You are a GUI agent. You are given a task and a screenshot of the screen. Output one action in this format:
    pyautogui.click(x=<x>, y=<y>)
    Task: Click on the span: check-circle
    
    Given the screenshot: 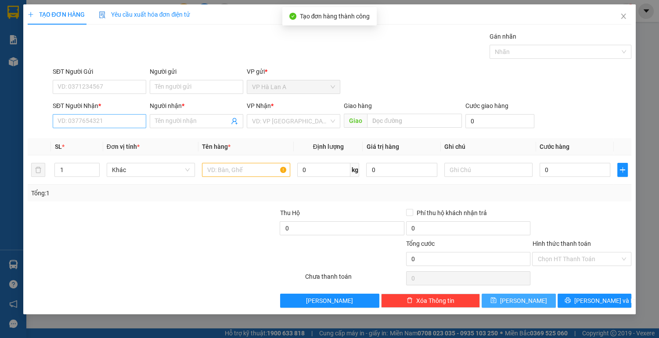 What is the action you would take?
    pyautogui.click(x=293, y=16)
    